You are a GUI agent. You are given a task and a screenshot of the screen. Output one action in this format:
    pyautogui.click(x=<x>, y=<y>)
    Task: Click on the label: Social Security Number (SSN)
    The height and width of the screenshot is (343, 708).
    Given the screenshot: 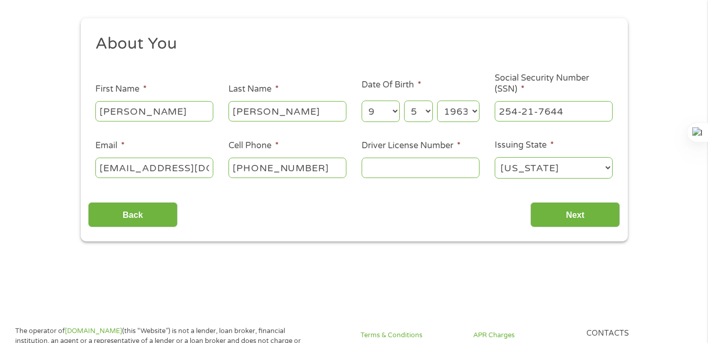 What is the action you would take?
    pyautogui.click(x=554, y=84)
    